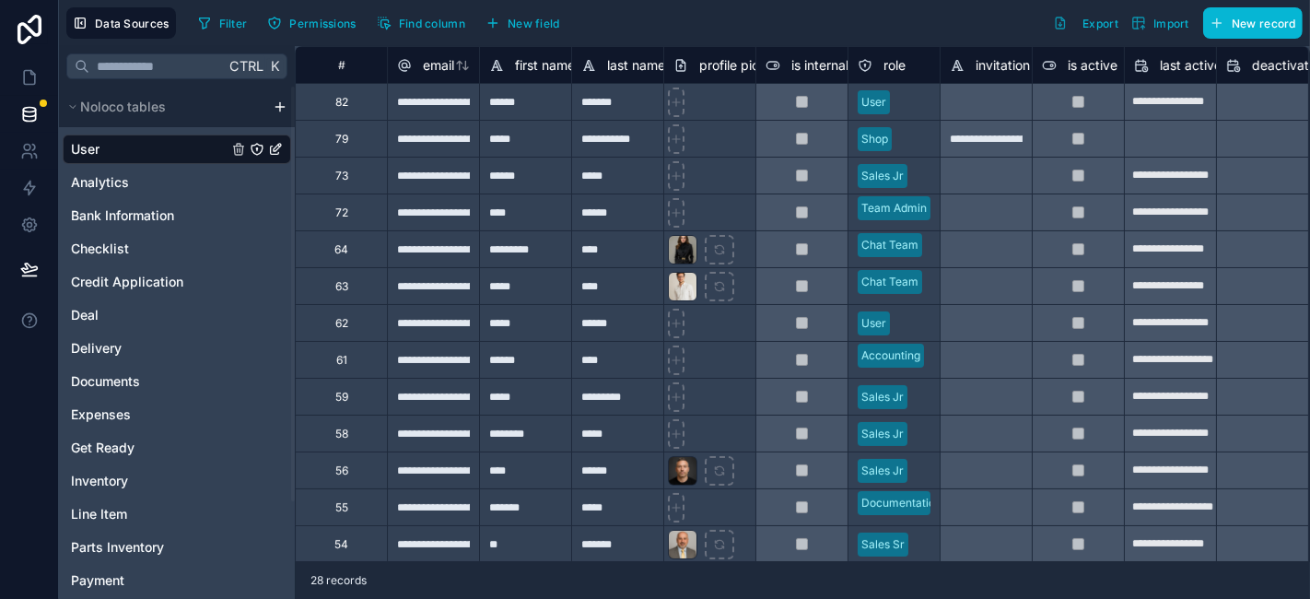  What do you see at coordinates (100, 182) in the screenshot?
I see `span: Analytics` at bounding box center [100, 182].